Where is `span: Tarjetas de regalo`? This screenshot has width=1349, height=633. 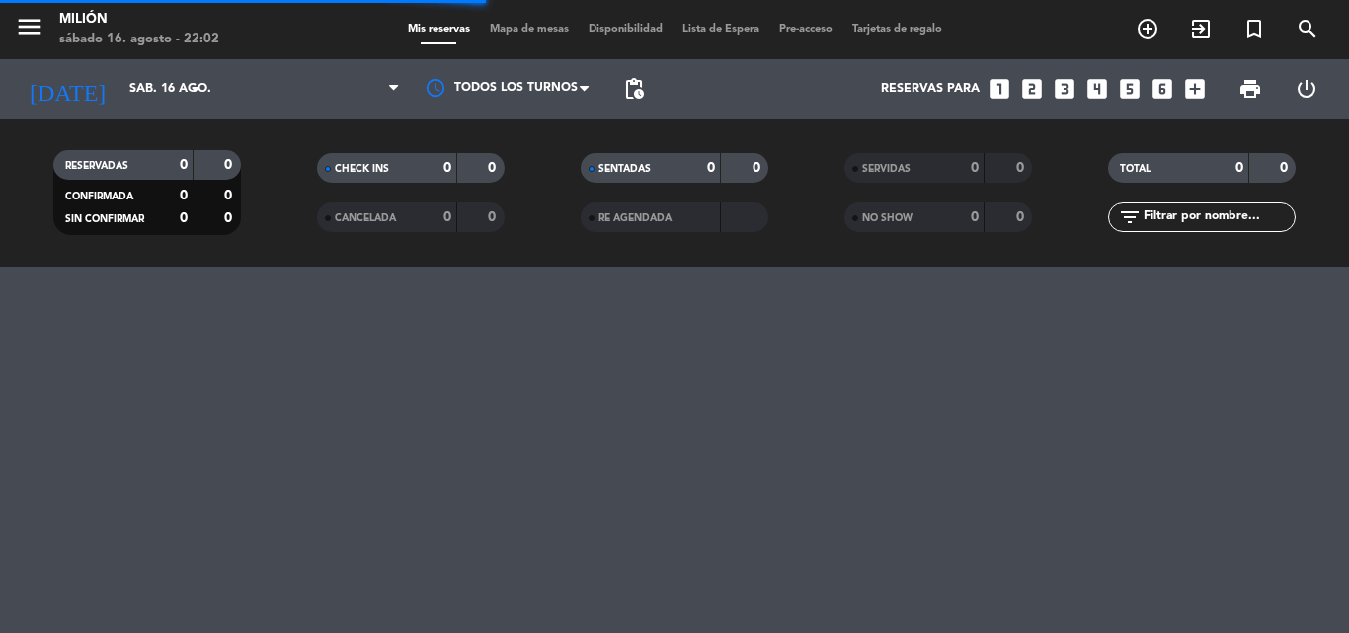
span: Tarjetas de regalo is located at coordinates (897, 29).